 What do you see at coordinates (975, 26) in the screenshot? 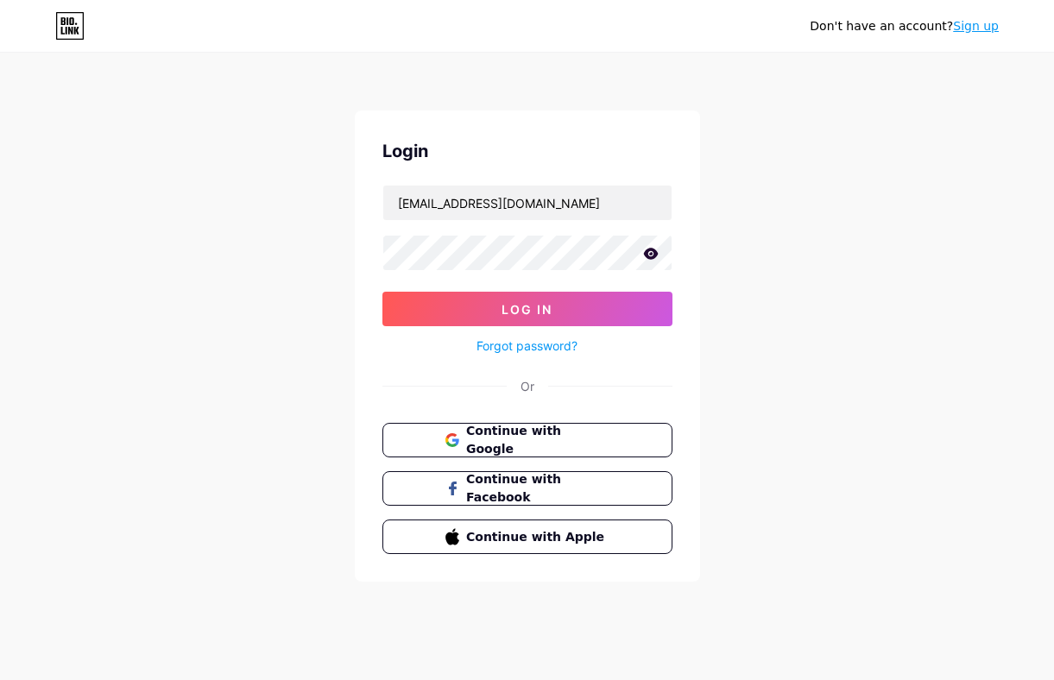
I see `a: Sign up` at bounding box center [975, 26].